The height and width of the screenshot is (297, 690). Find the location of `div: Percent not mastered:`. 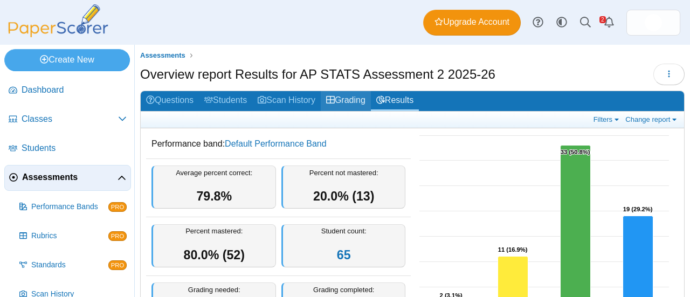

div: Percent not mastered: is located at coordinates (343, 187).